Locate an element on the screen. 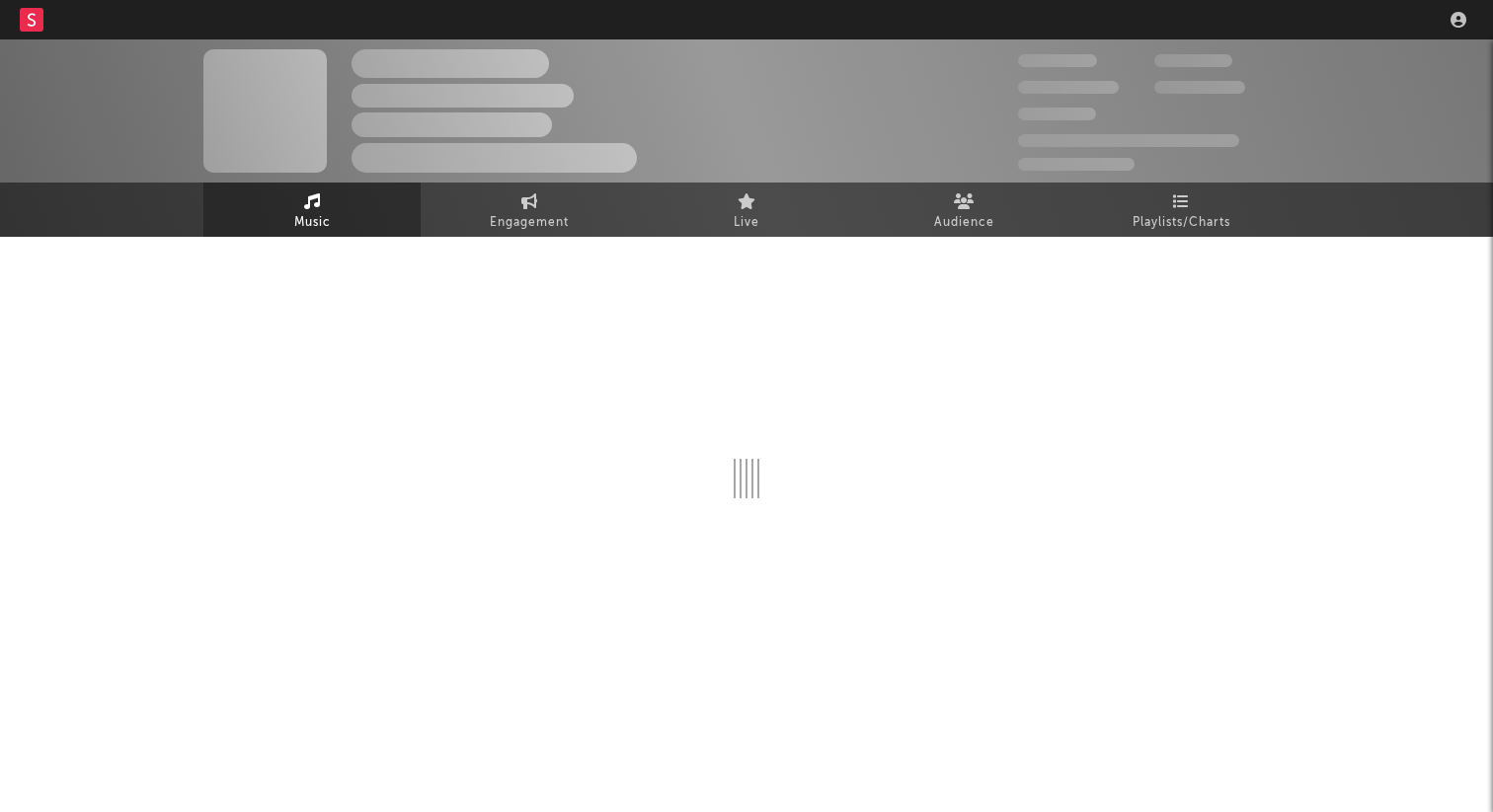  span: Jump Score: 85.0 is located at coordinates (1077, 164).